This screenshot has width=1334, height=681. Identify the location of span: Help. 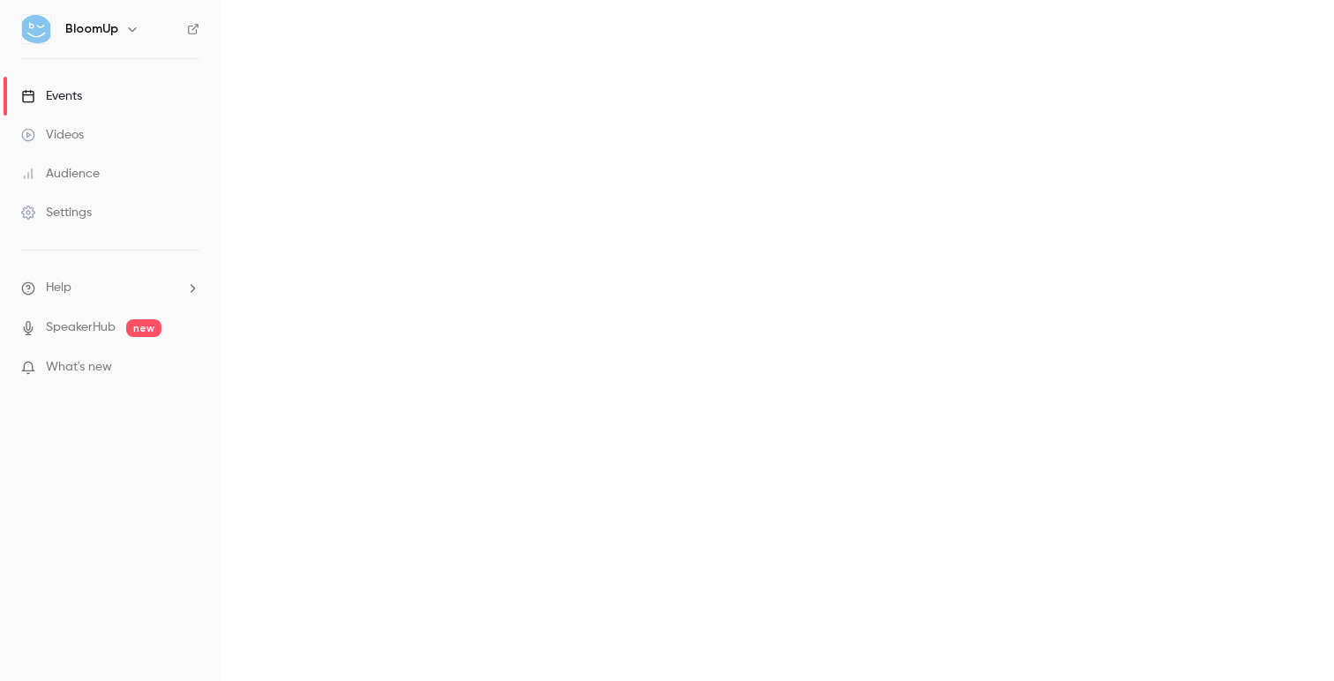
(58, 288).